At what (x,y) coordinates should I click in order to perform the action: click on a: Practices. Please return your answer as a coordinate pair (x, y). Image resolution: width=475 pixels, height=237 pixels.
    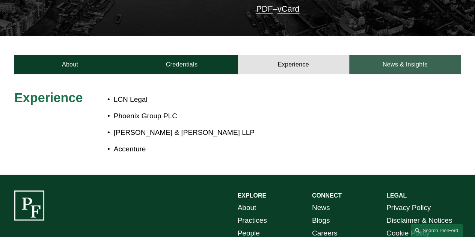
    Looking at the image, I should click on (252, 221).